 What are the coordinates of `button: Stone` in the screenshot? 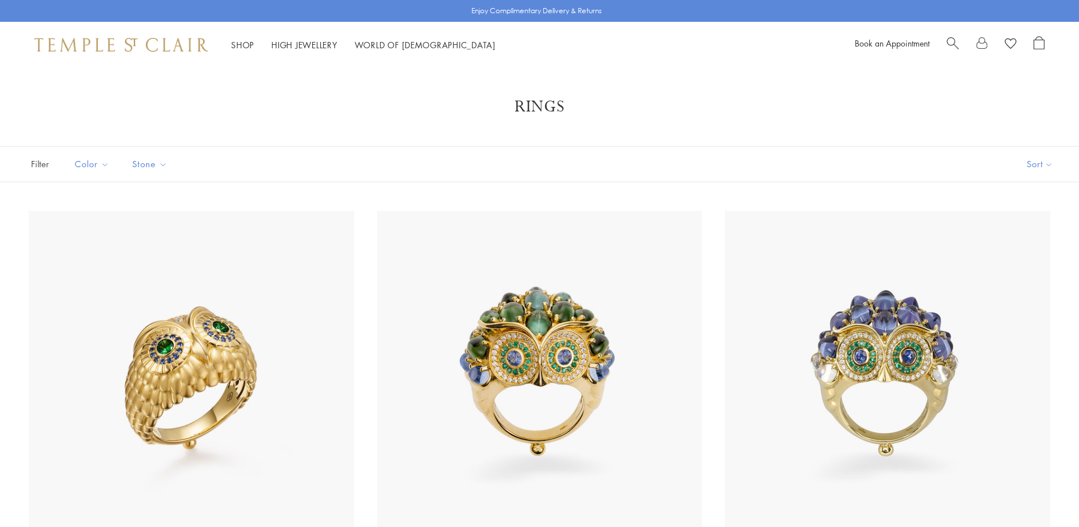 It's located at (149, 164).